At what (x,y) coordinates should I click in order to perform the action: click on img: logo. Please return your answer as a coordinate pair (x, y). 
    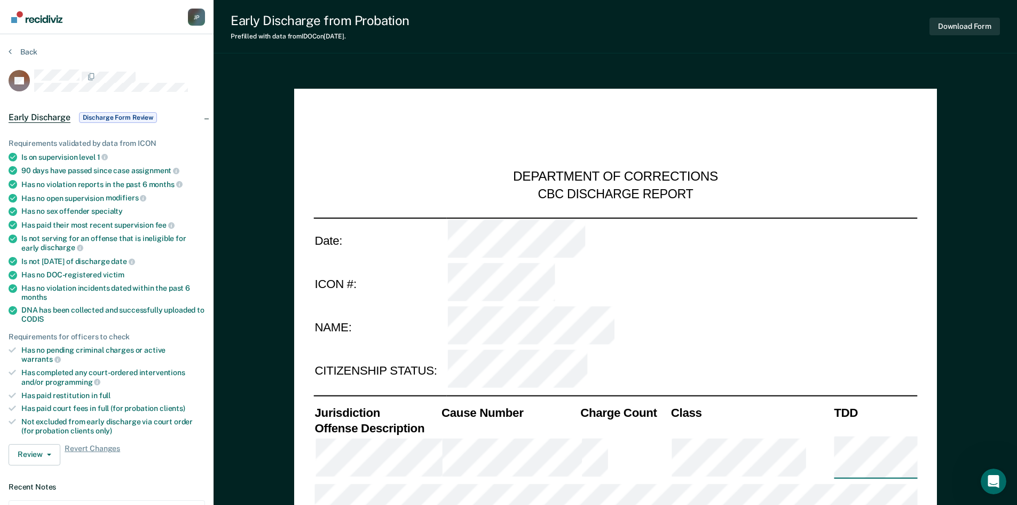
    Looking at the image, I should click on (51, 29).